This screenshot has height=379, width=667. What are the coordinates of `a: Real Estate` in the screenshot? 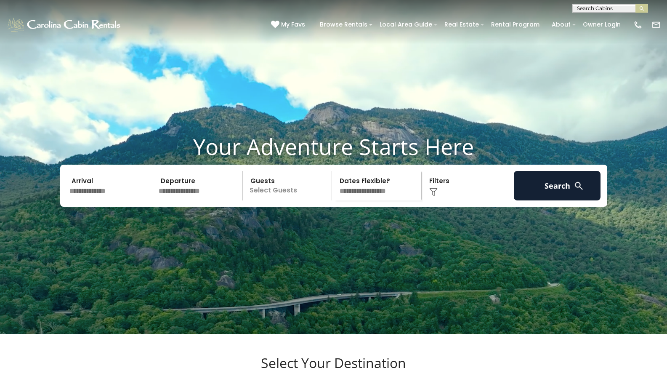 It's located at (462, 24).